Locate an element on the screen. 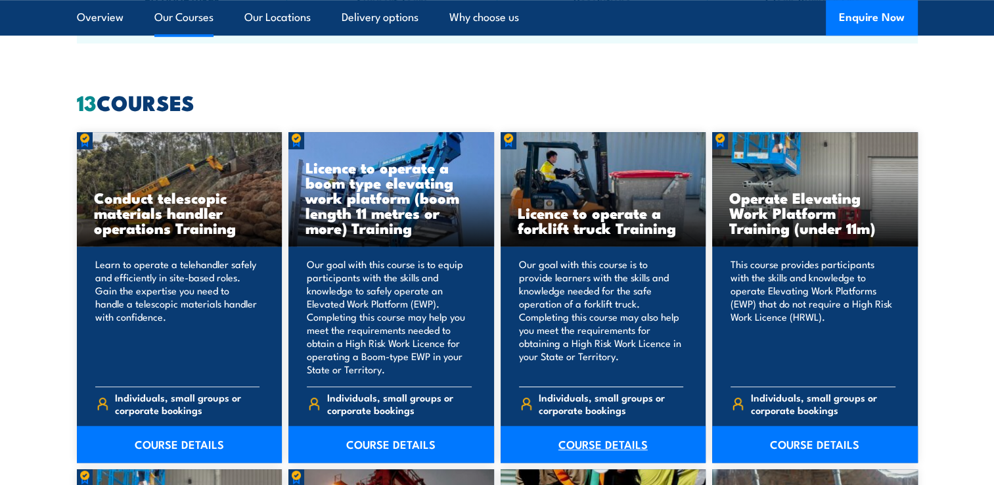 The image size is (994, 485). h3: Operate Elevating Work Platform Training (under 11m) is located at coordinates (815, 212).